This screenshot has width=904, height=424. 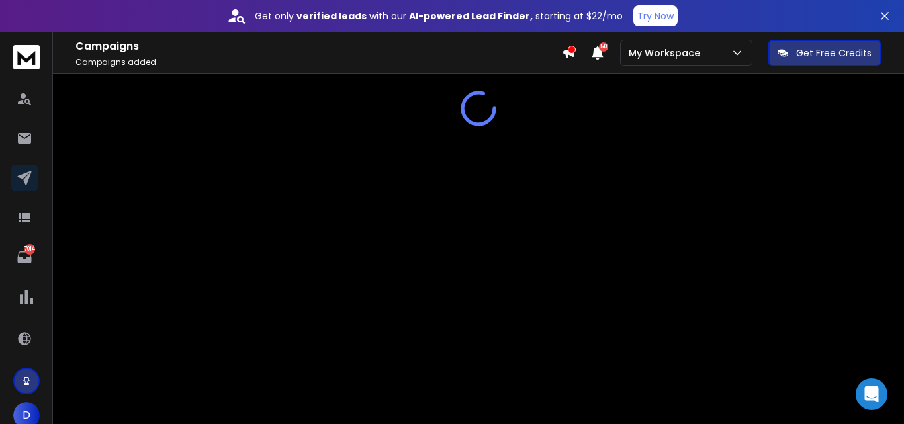 I want to click on p: 7014, so click(x=30, y=249).